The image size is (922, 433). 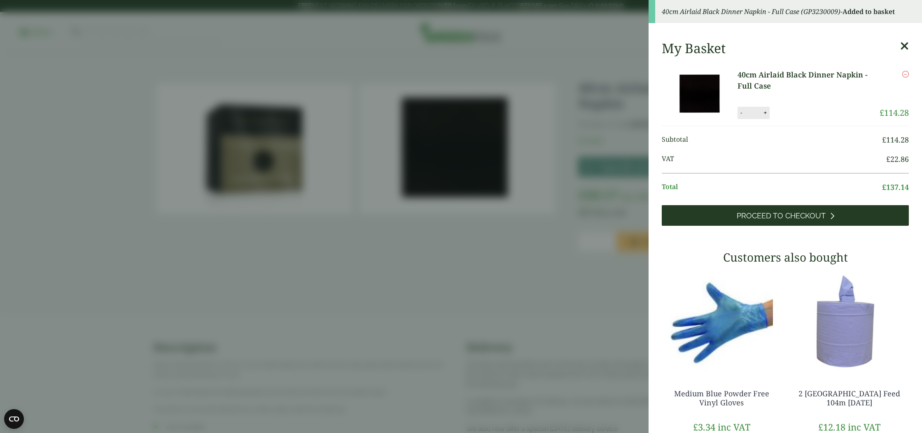 I want to click on span: Proceed to Checkout, so click(x=781, y=216).